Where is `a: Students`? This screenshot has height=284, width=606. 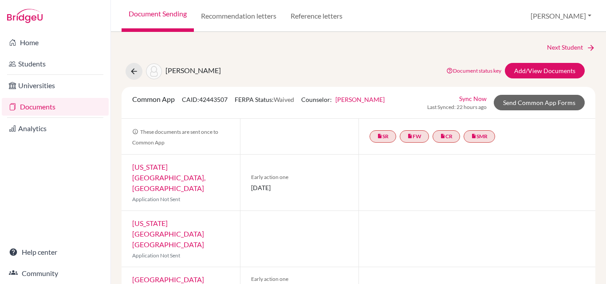 a: Students is located at coordinates (55, 64).